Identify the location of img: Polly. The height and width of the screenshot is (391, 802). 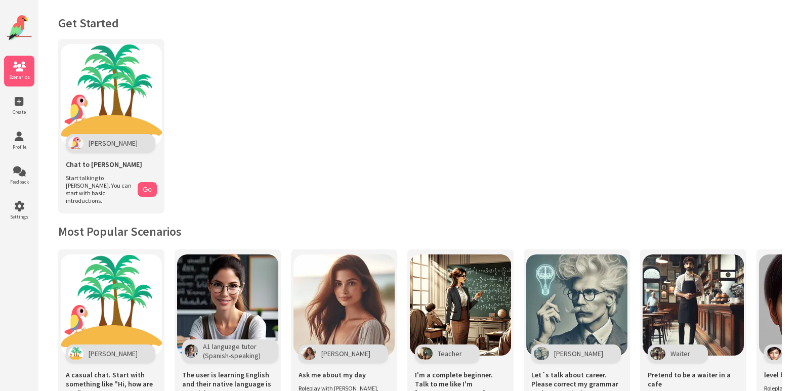
(76, 143).